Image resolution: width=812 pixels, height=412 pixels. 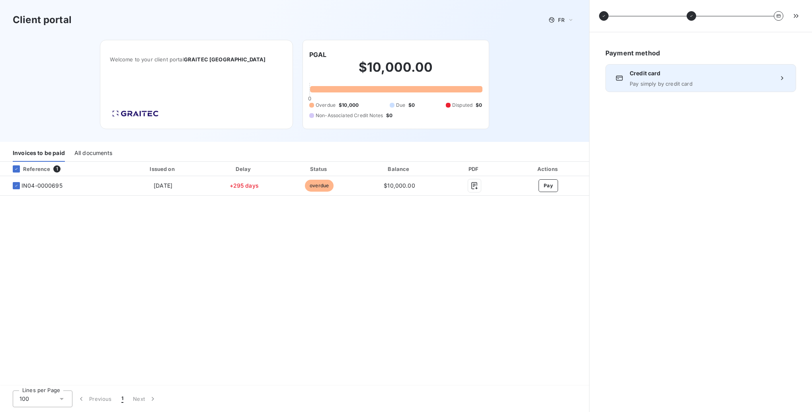 I want to click on span: Welcome to your client portal, so click(x=196, y=59).